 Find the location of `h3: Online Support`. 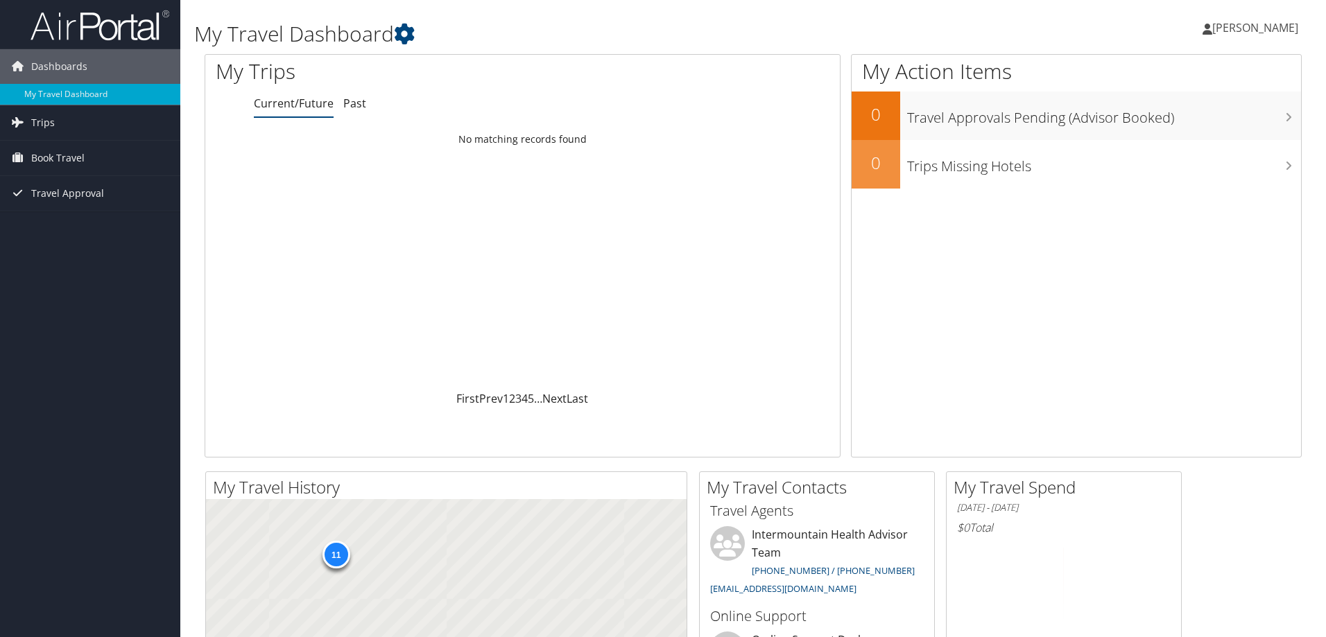

h3: Online Support is located at coordinates (817, 616).